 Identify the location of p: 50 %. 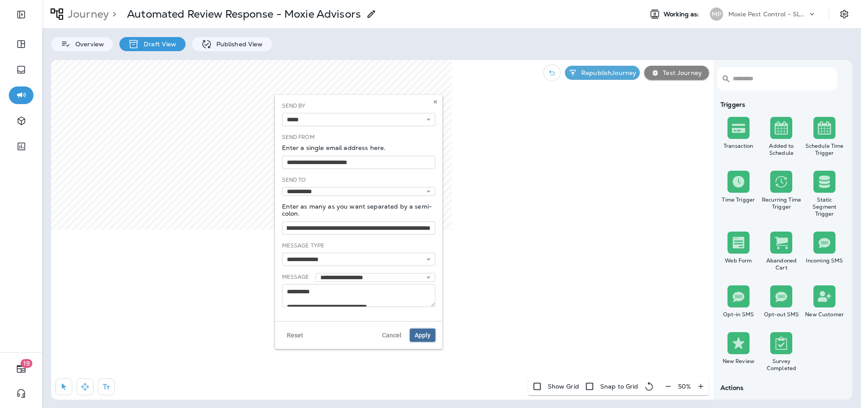
(685, 386).